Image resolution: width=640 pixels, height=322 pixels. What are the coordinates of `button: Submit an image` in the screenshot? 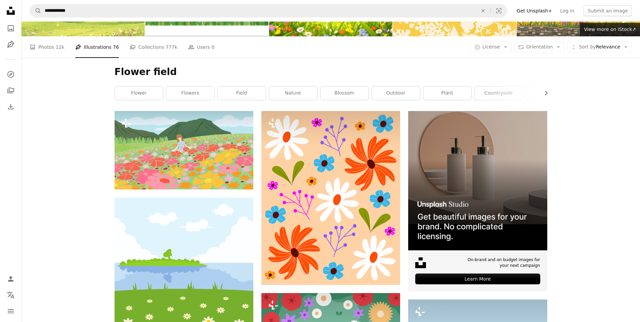 It's located at (608, 11).